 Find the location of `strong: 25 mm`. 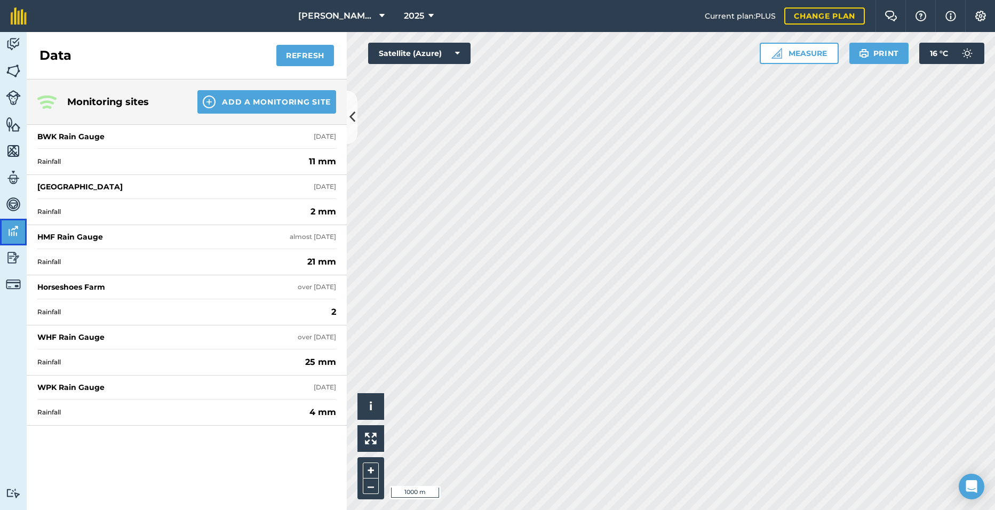

strong: 25 mm is located at coordinates (321, 362).